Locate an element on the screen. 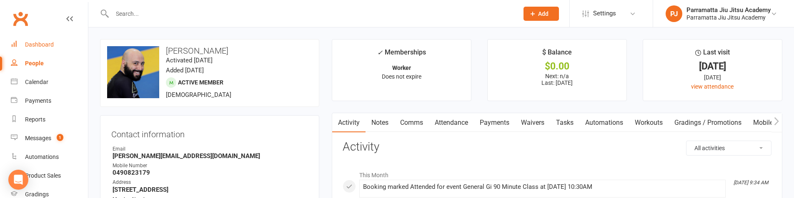 The height and width of the screenshot is (198, 794). a: Waivers is located at coordinates (533, 123).